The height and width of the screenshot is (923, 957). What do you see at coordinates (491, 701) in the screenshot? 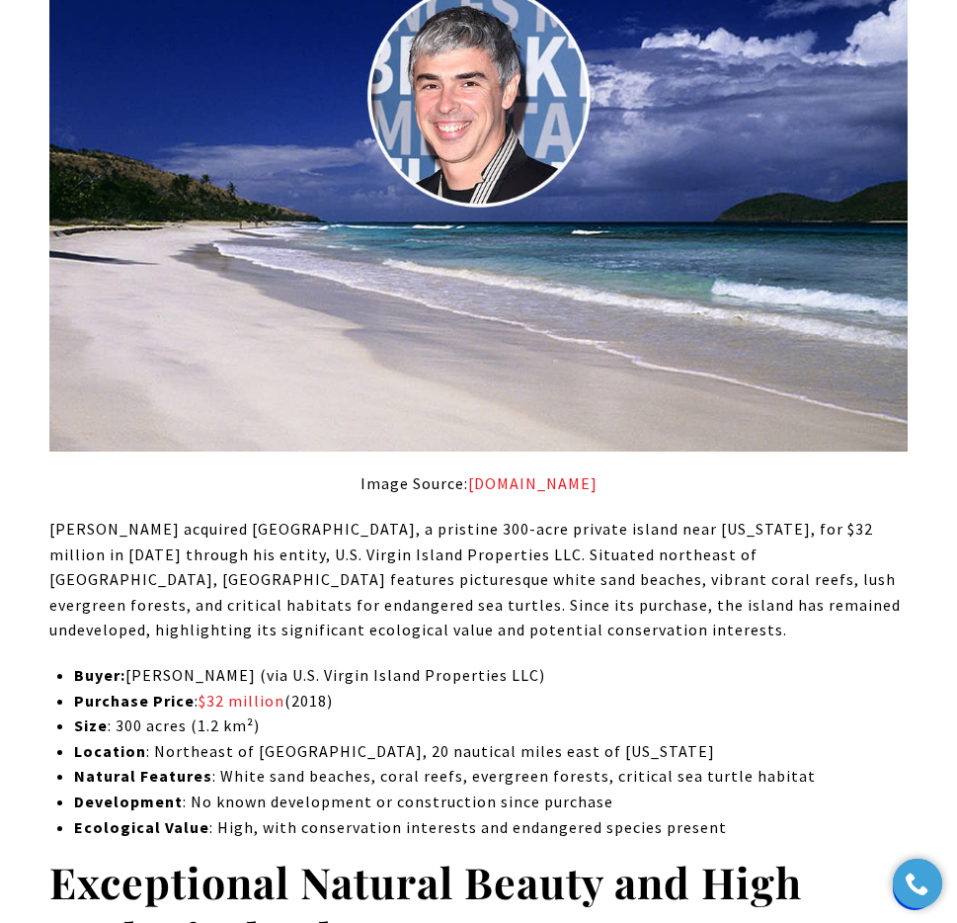
I see `li: : (2018)` at bounding box center [491, 701].